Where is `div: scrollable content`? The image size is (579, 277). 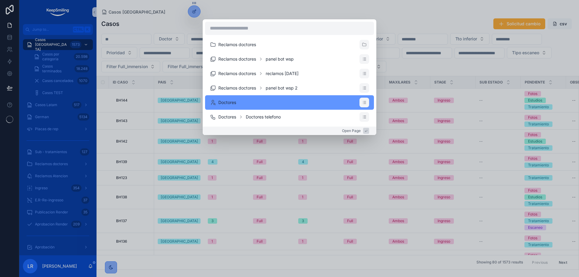 div: scrollable content is located at coordinates (289, 81).